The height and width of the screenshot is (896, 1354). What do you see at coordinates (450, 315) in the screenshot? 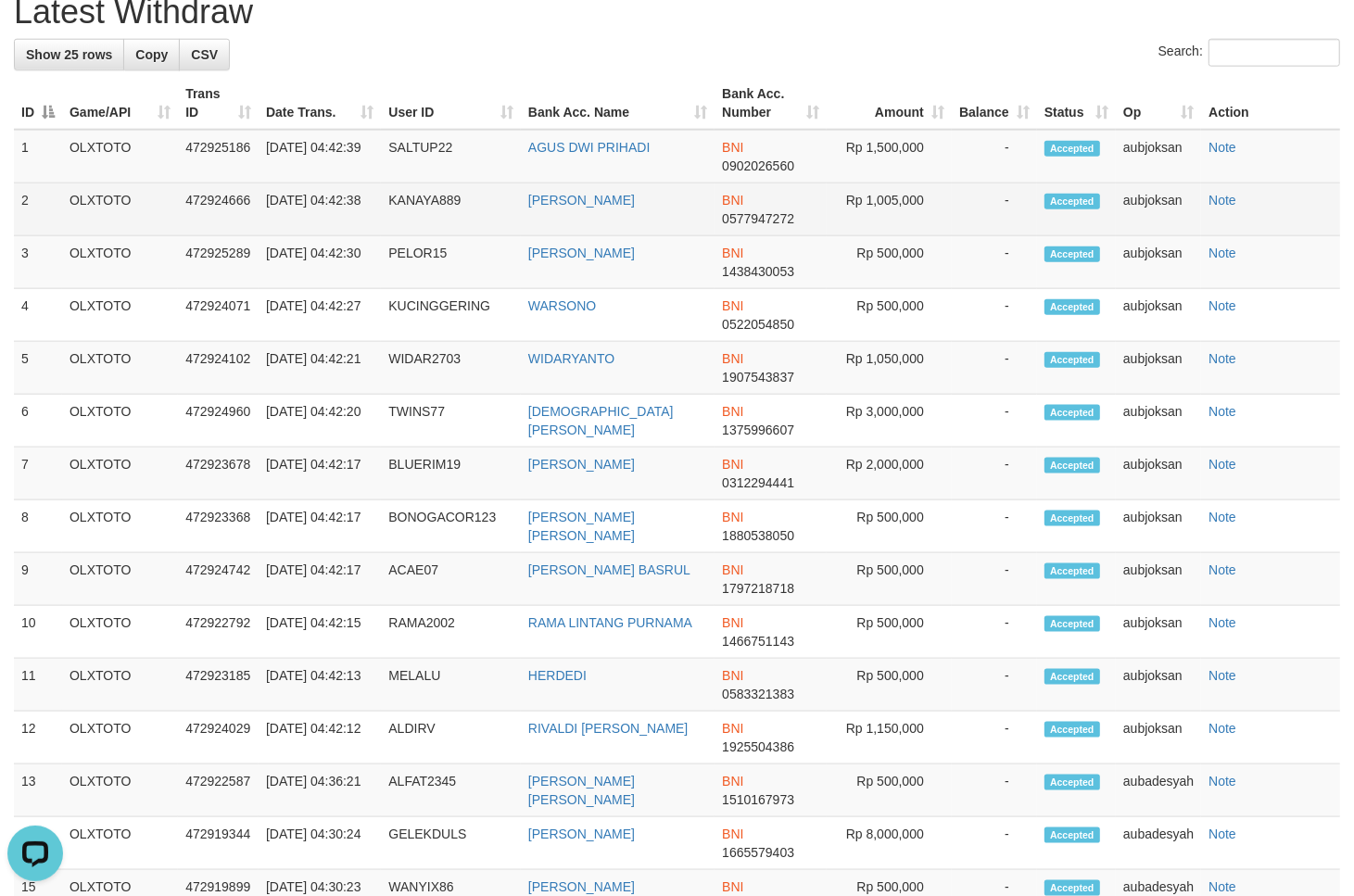
I see `td: KUCINGGERING` at bounding box center [450, 315].